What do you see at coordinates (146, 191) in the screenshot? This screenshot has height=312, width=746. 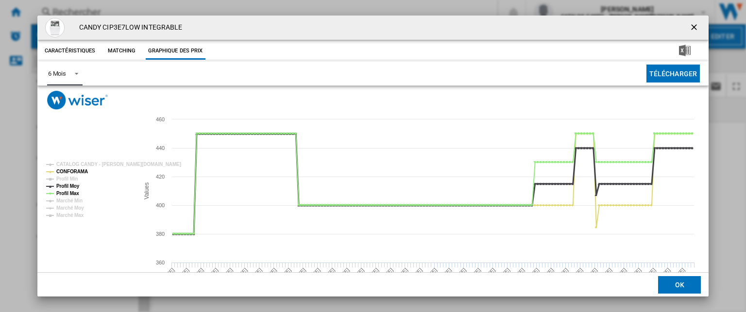 I see `tspan: Values` at bounding box center [146, 191].